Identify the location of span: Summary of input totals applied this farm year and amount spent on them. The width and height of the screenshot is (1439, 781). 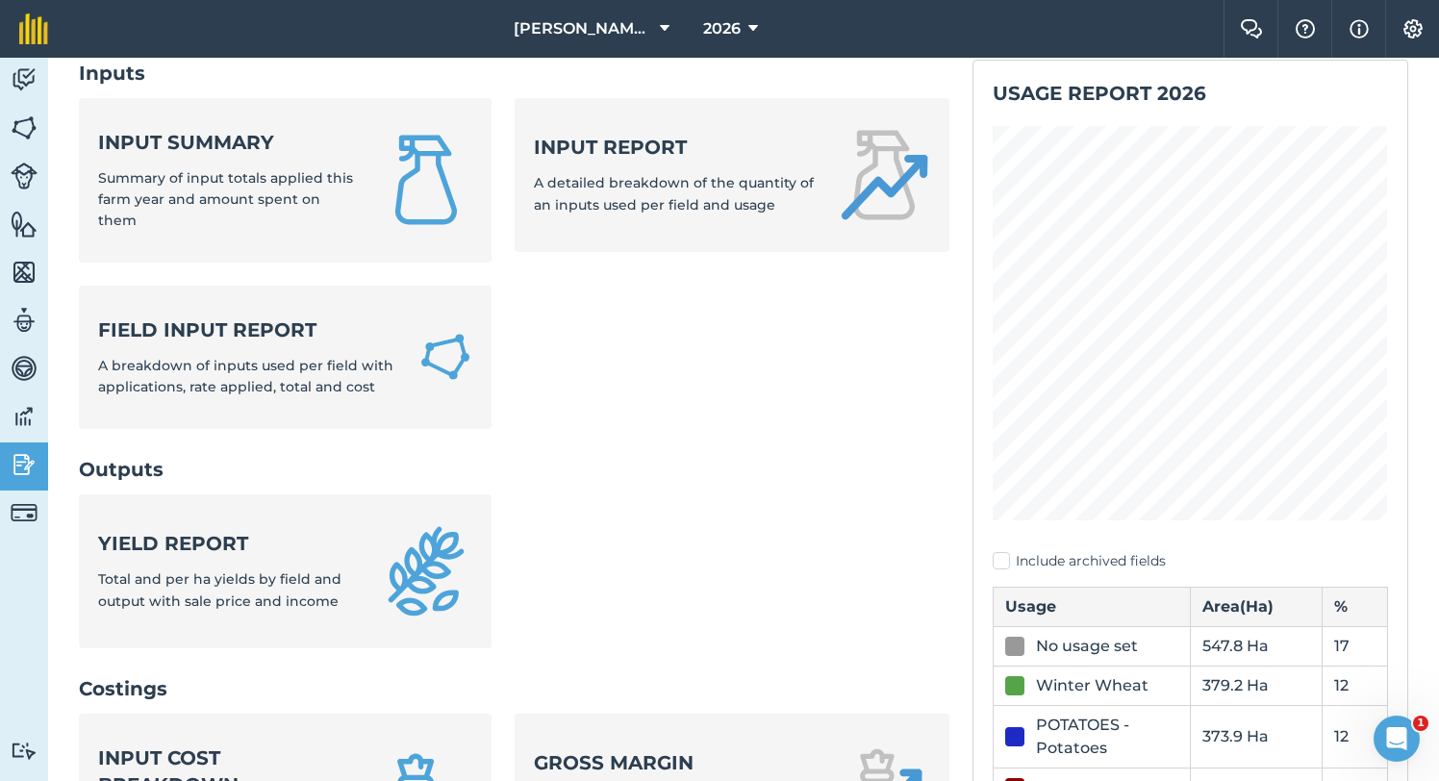
(225, 199).